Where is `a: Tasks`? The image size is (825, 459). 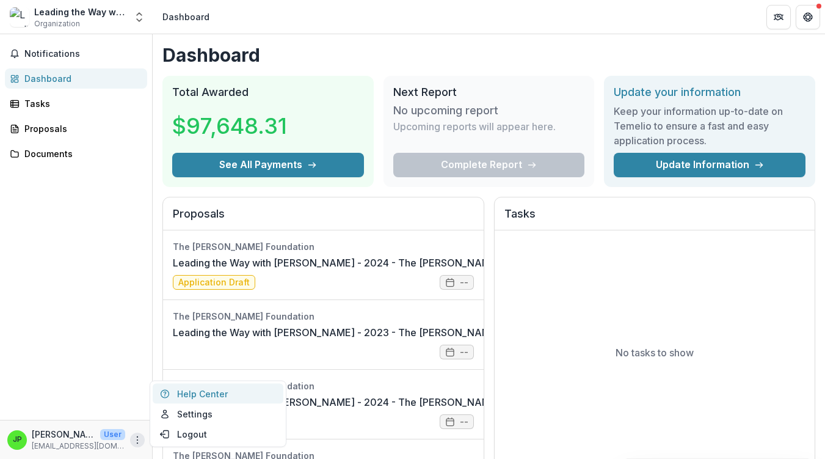 a: Tasks is located at coordinates (76, 103).